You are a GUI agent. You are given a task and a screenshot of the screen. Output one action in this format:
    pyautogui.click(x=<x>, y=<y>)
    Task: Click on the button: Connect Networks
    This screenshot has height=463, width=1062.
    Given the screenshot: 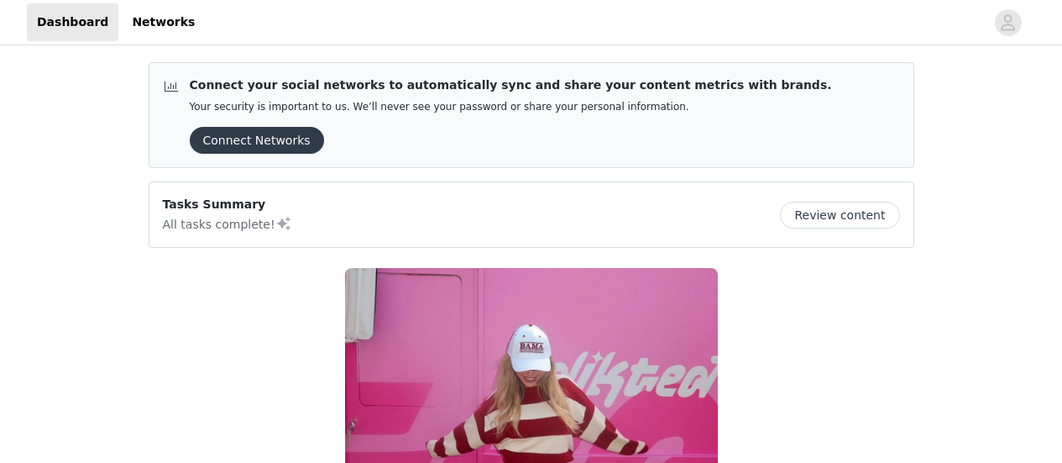 What is the action you would take?
    pyautogui.click(x=257, y=140)
    